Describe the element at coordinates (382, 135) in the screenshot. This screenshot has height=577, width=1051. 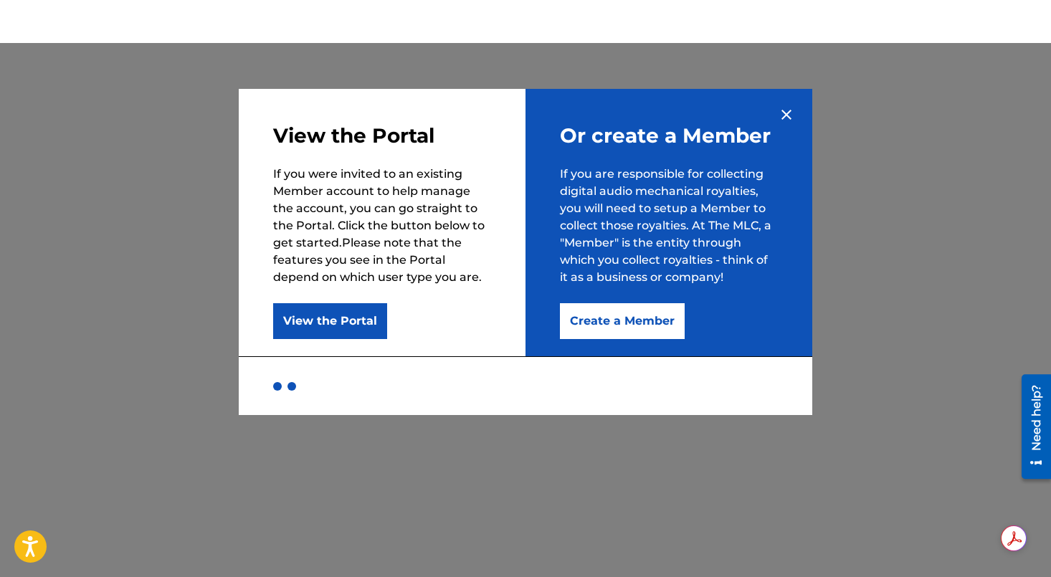
I see `h3: View the Portal` at that location.